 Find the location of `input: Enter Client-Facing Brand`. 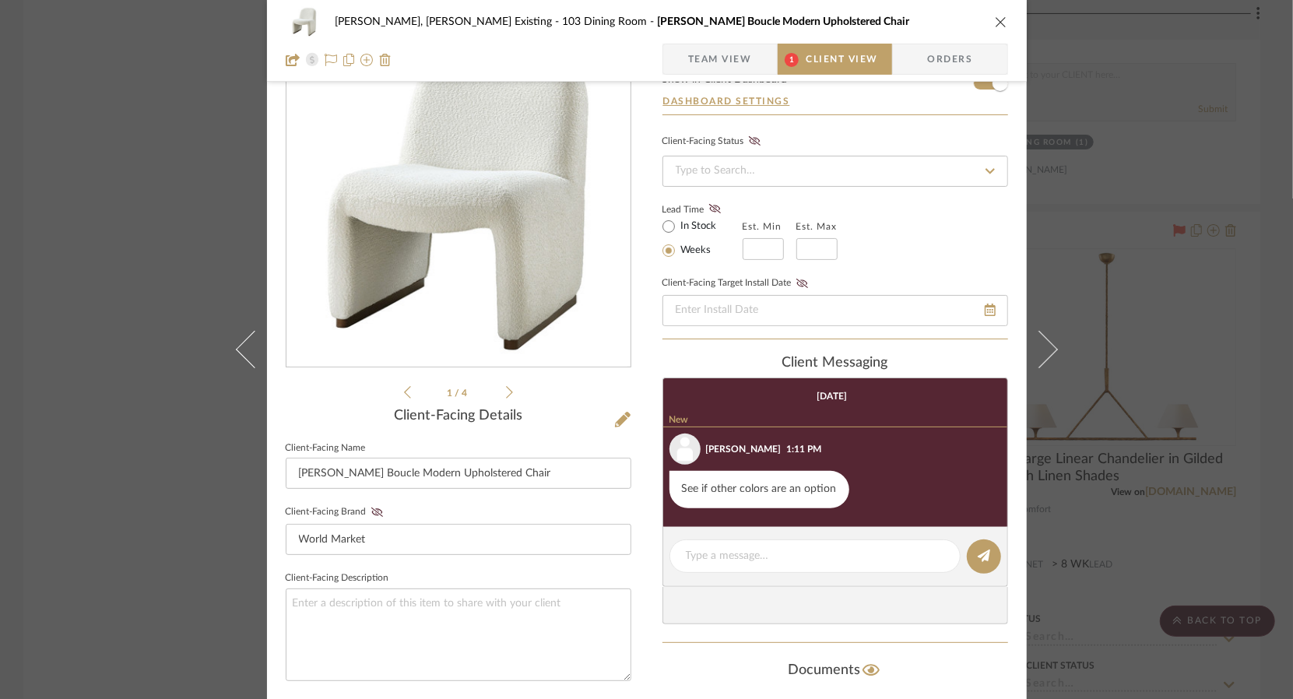

input: Enter Client-Facing Brand is located at coordinates (459, 540).